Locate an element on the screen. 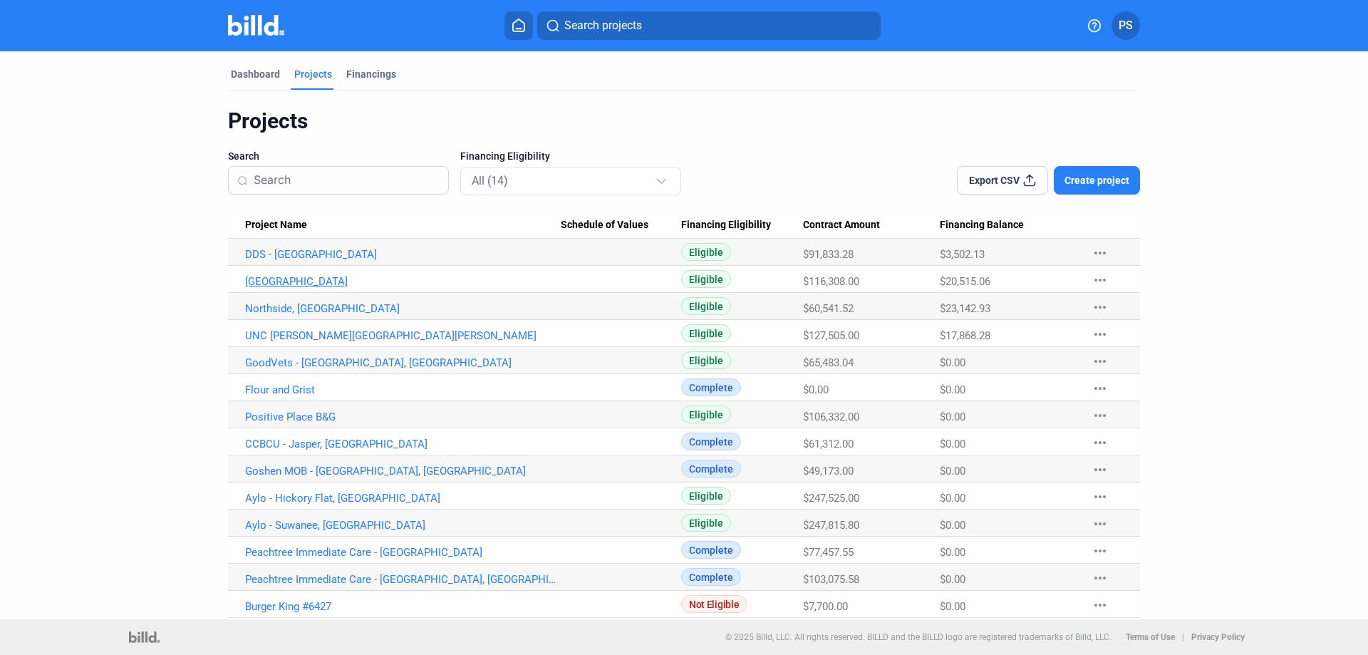 Image resolution: width=1368 pixels, height=655 pixels. b: Privacy Policy is located at coordinates (1217, 637).